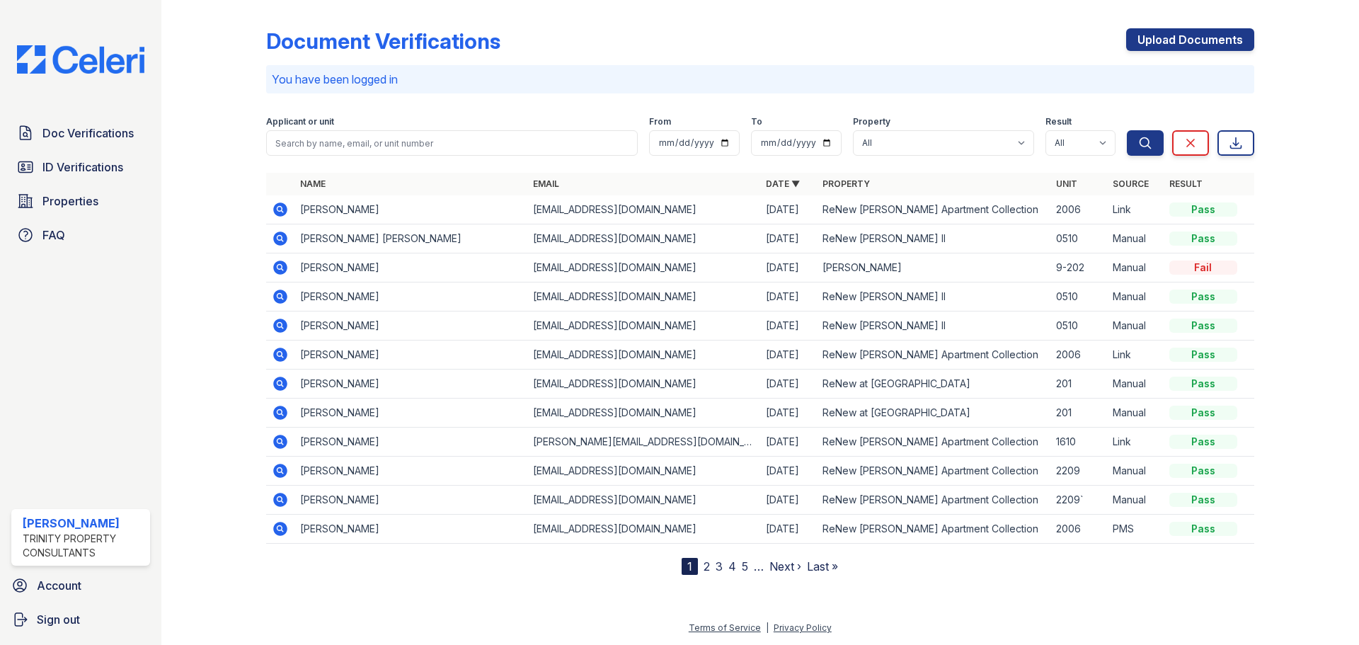 This screenshot has width=1359, height=645. Describe the element at coordinates (1079, 471) in the screenshot. I see `td: 2209` at that location.